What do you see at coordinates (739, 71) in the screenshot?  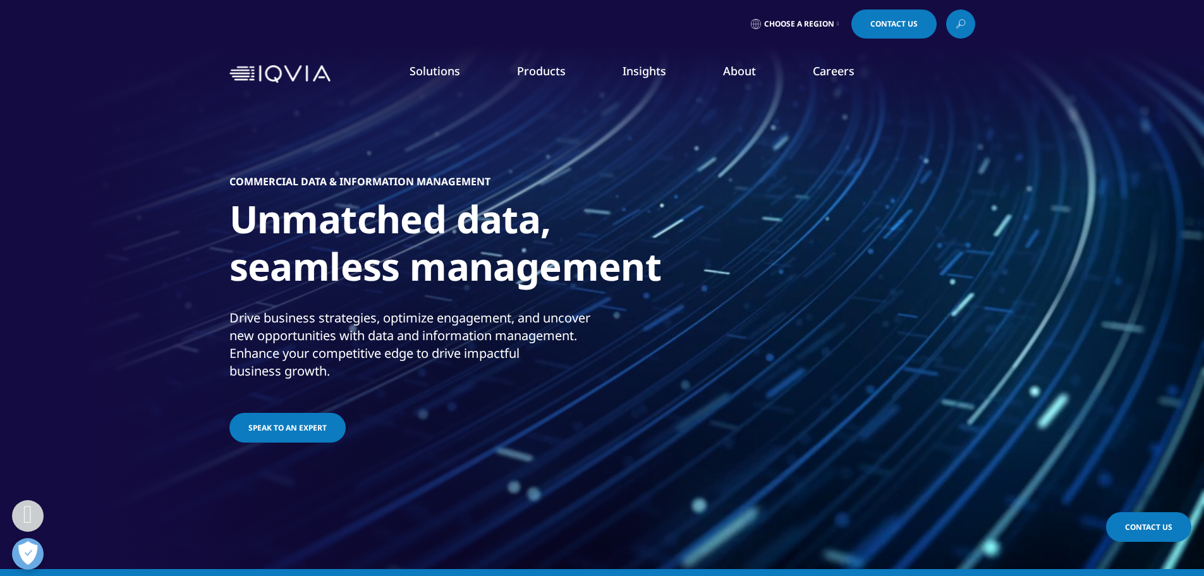 I see `a: About` at bounding box center [739, 71].